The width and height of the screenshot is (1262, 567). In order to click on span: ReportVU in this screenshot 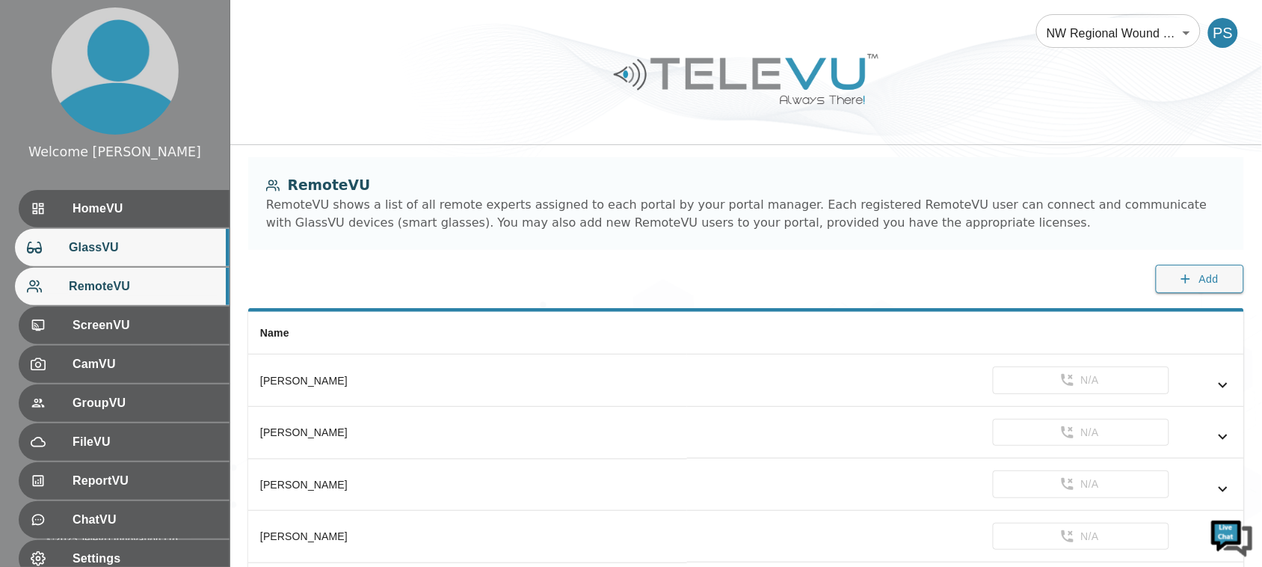, I will do `click(145, 481)`.